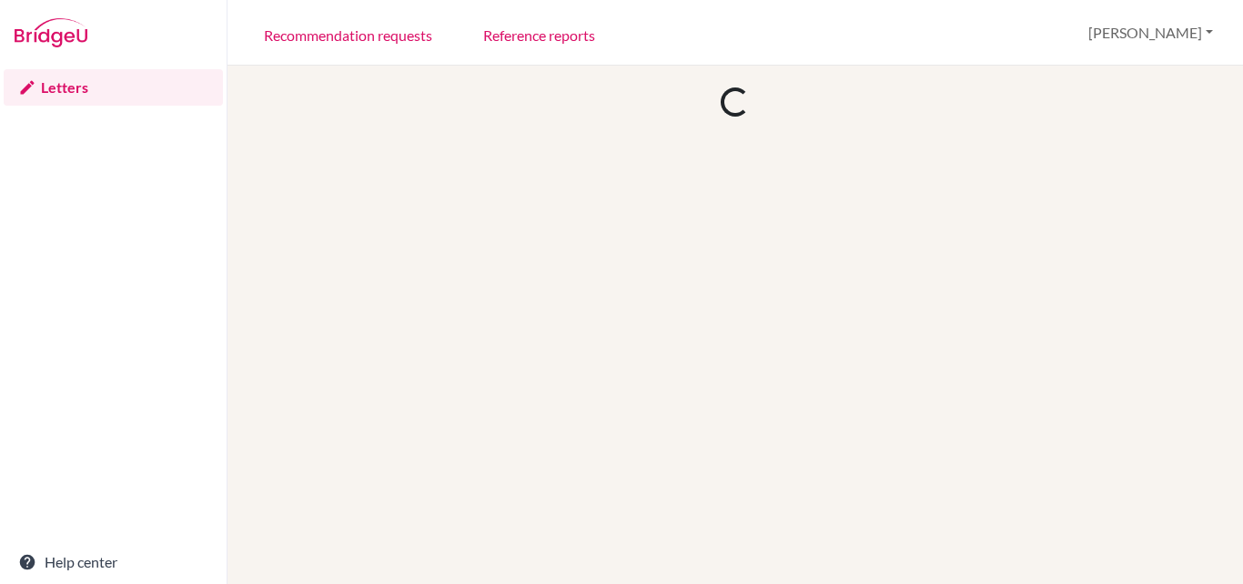 This screenshot has width=1243, height=584. I want to click on a: Recommendation requests, so click(348, 34).